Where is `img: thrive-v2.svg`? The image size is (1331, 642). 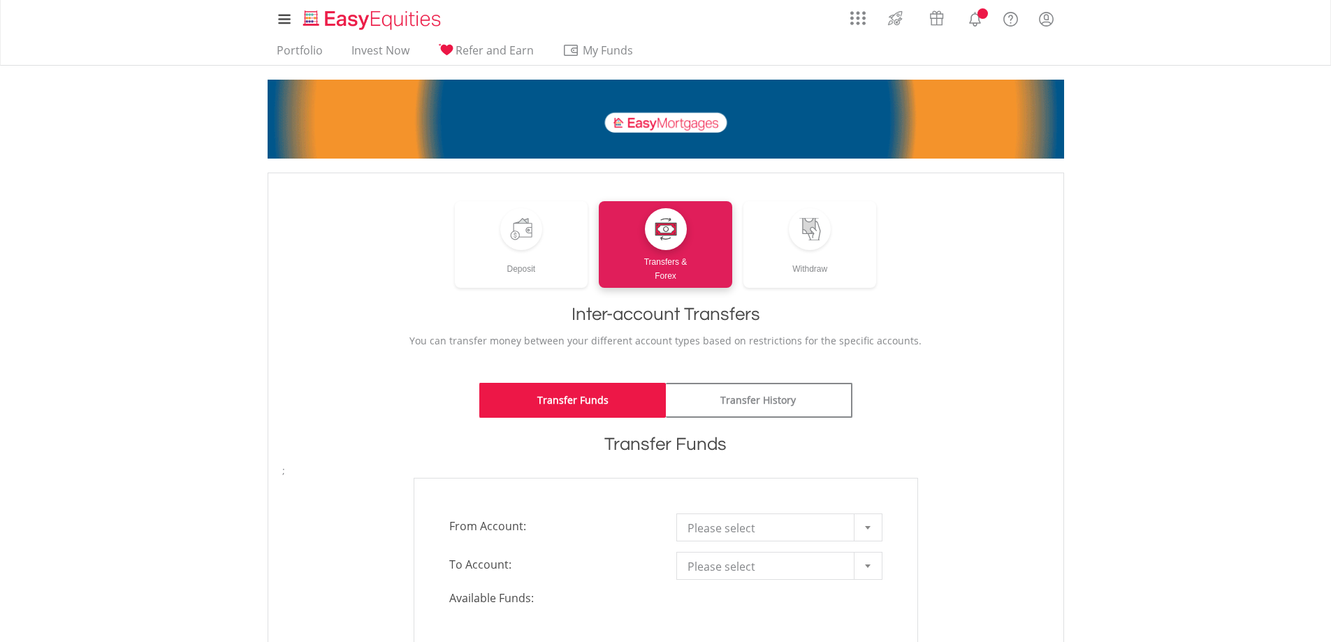 img: thrive-v2.svg is located at coordinates (895, 18).